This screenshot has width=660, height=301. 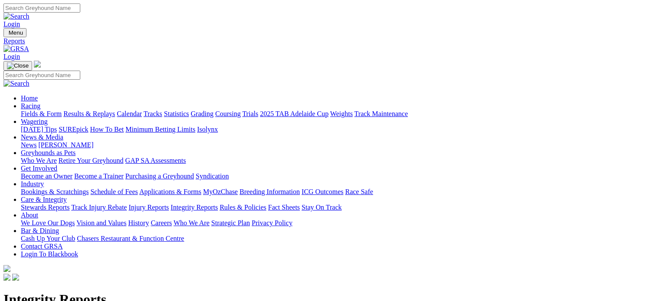 I want to click on a: Retire Your Greyhound, so click(x=91, y=160).